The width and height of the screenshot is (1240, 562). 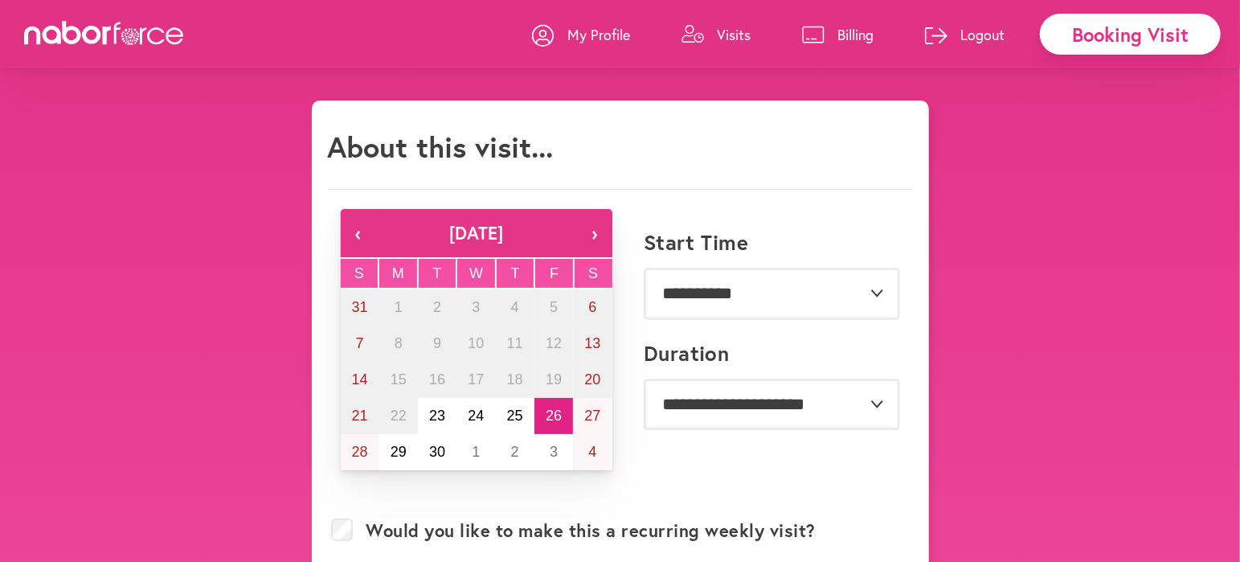 What do you see at coordinates (360, 452) in the screenshot?
I see `abbr: September 28, 2025` at bounding box center [360, 452].